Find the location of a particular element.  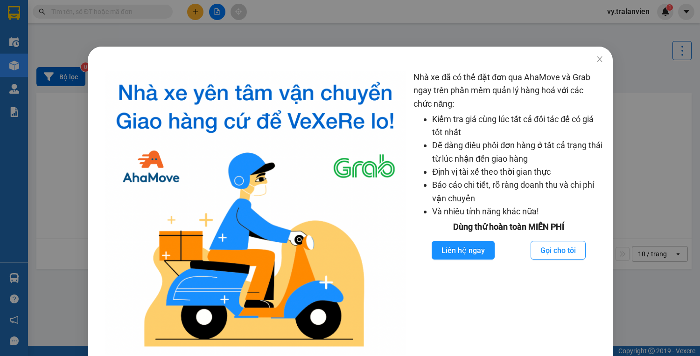

button: Liên hệ ngay is located at coordinates (462, 250).